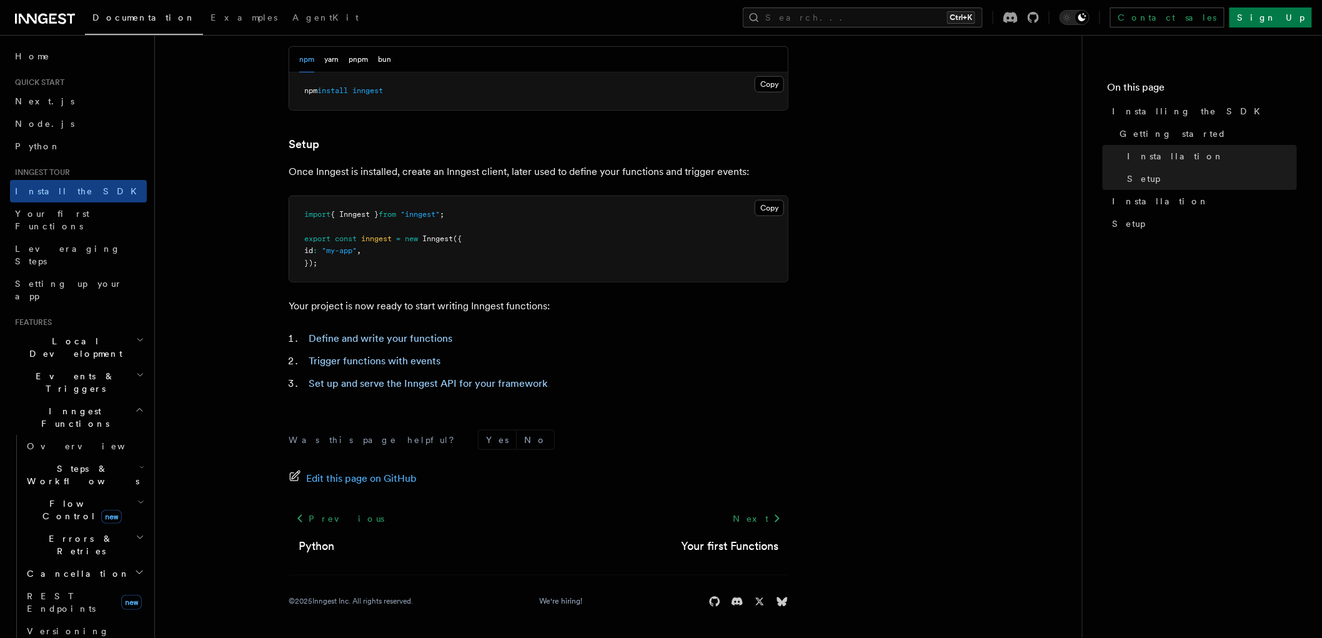 This screenshot has width=1322, height=638. What do you see at coordinates (428, 383) in the screenshot?
I see `a: Set up and serve the Inngest API for your framework` at bounding box center [428, 383].